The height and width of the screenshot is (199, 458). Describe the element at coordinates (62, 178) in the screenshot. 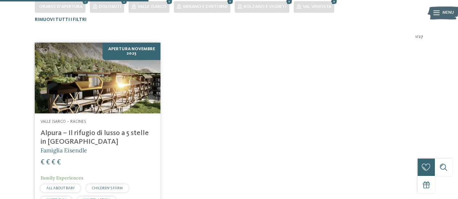

I see `span: Family Experiences` at that location.